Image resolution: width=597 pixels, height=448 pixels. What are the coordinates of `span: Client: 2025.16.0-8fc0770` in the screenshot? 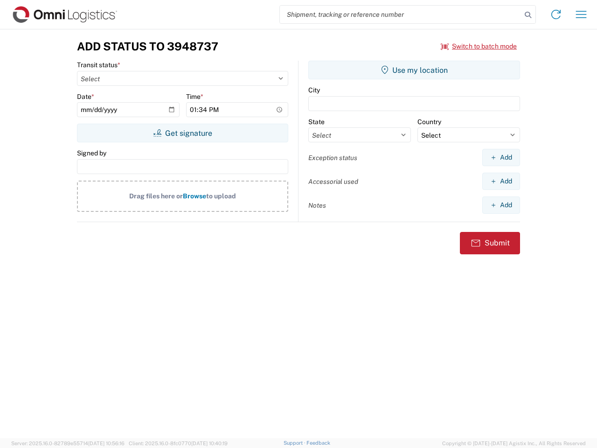 It's located at (178, 443).